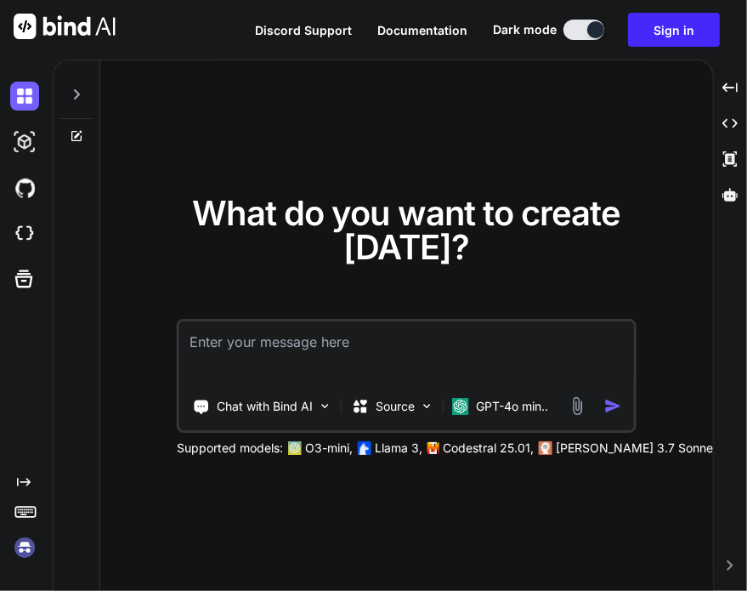 The image size is (747, 591). What do you see at coordinates (230, 448) in the screenshot?
I see `p: Supported models:` at bounding box center [230, 448].